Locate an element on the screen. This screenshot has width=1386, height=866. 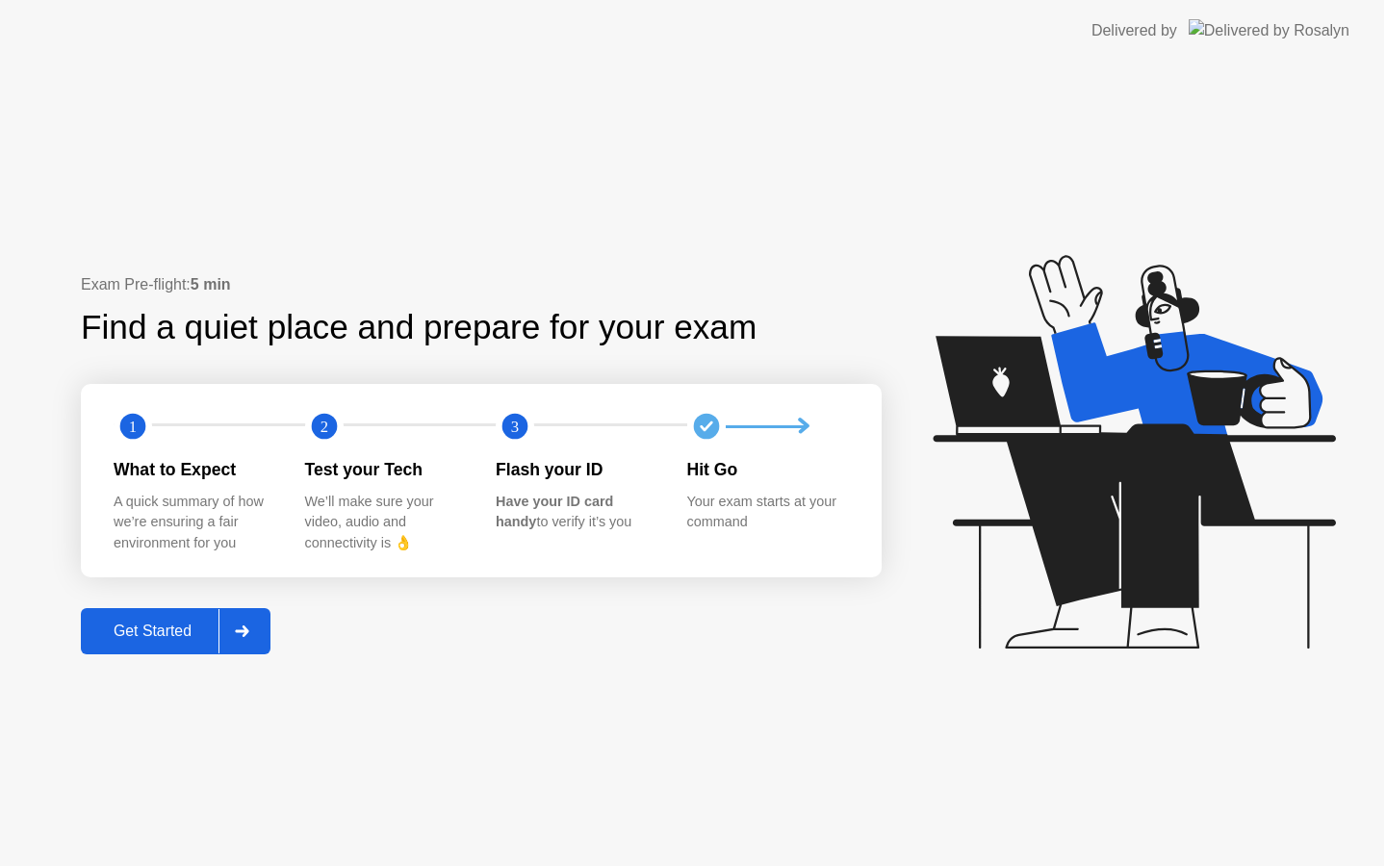
b: 5 min is located at coordinates (211, 284).